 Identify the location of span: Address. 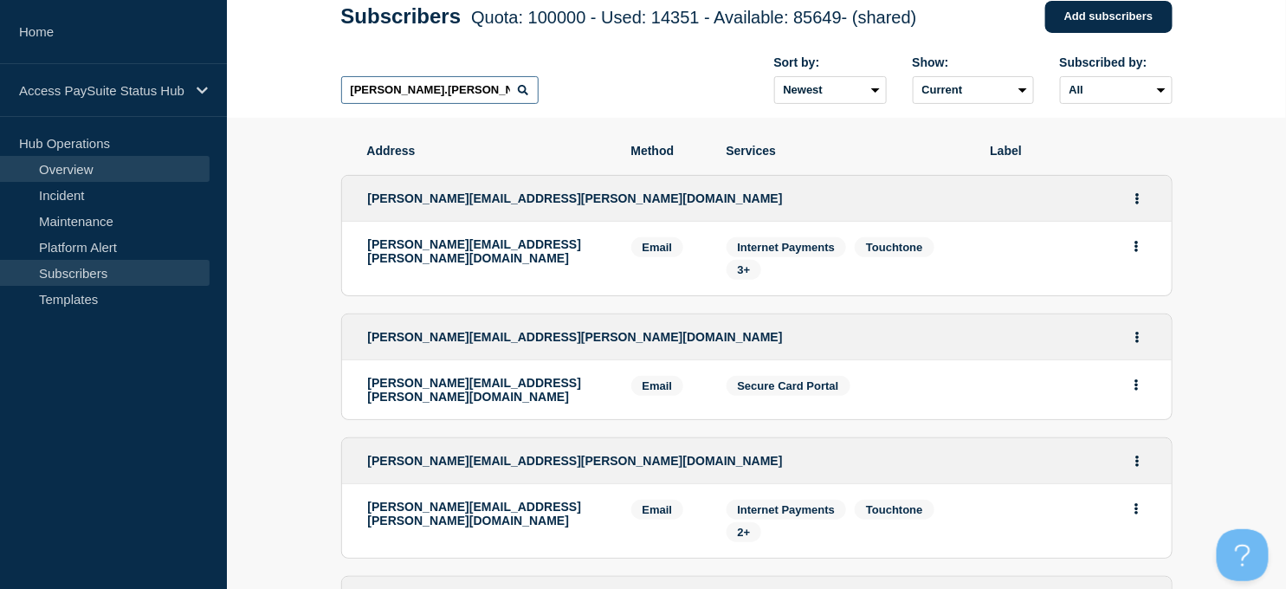
(486, 151).